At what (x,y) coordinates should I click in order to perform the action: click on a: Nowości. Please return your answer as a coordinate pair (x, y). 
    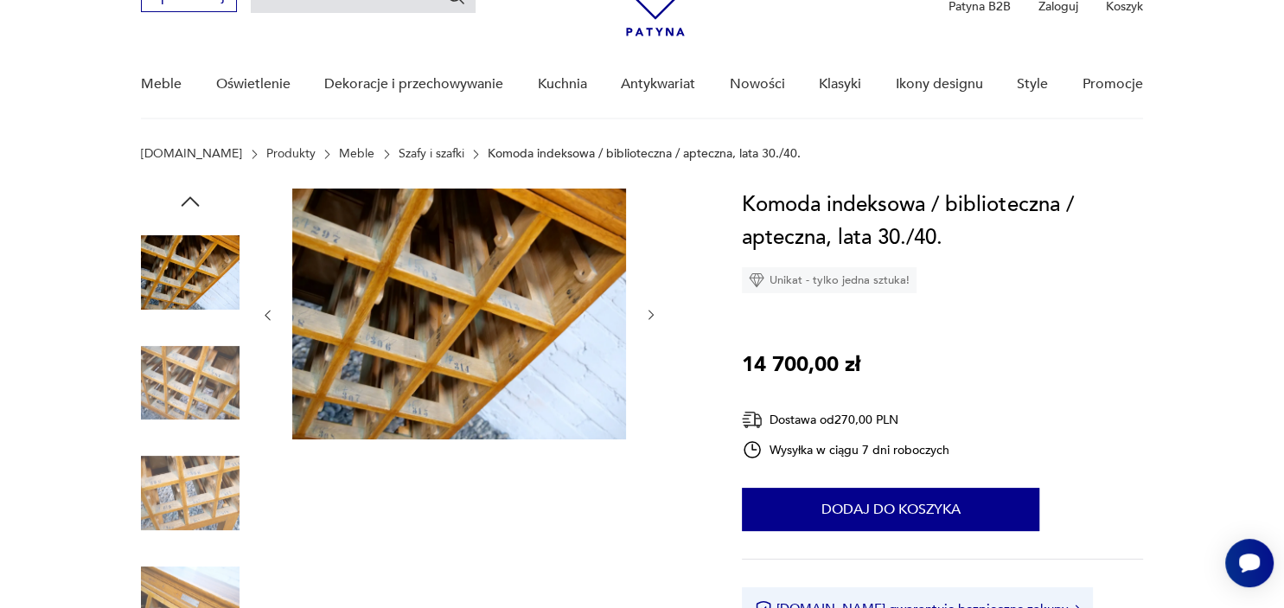
    Looking at the image, I should click on (757, 84).